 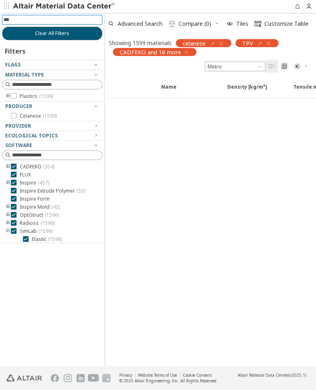 What do you see at coordinates (39, 207) in the screenshot?
I see `span: Inspire Mold` at bounding box center [39, 207].